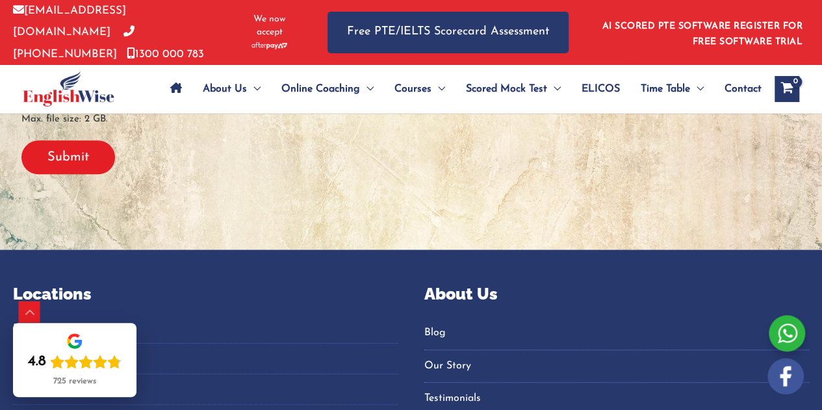 Image resolution: width=822 pixels, height=410 pixels. Describe the element at coordinates (743, 89) in the screenshot. I see `span: Contact` at that location.